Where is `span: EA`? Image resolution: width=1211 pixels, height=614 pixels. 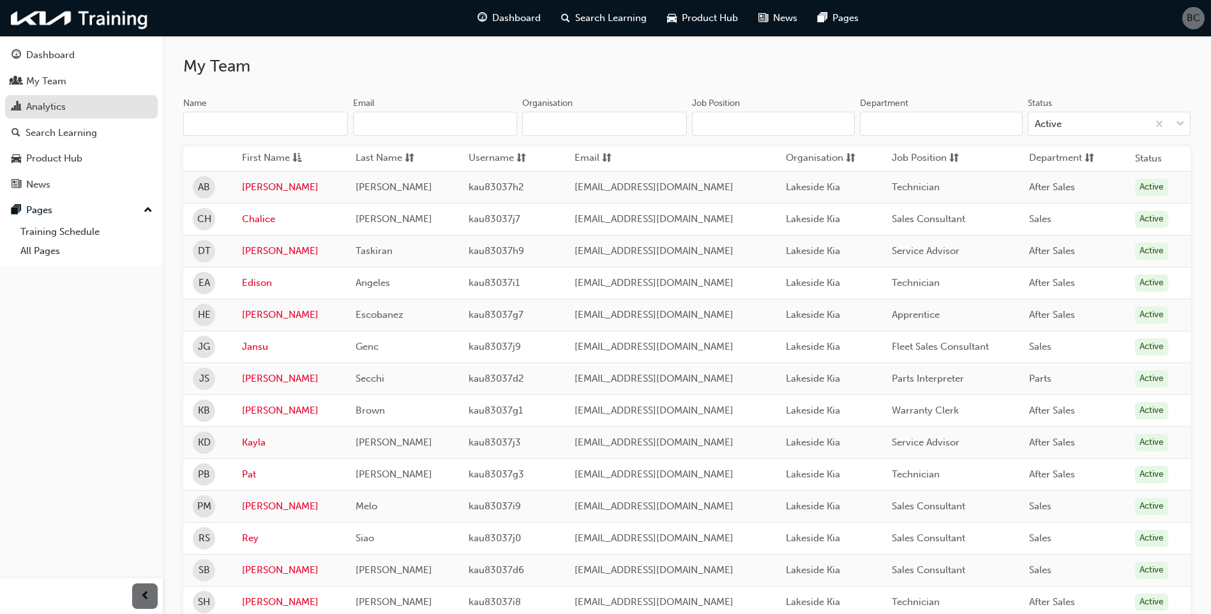 span: EA is located at coordinates (204, 283).